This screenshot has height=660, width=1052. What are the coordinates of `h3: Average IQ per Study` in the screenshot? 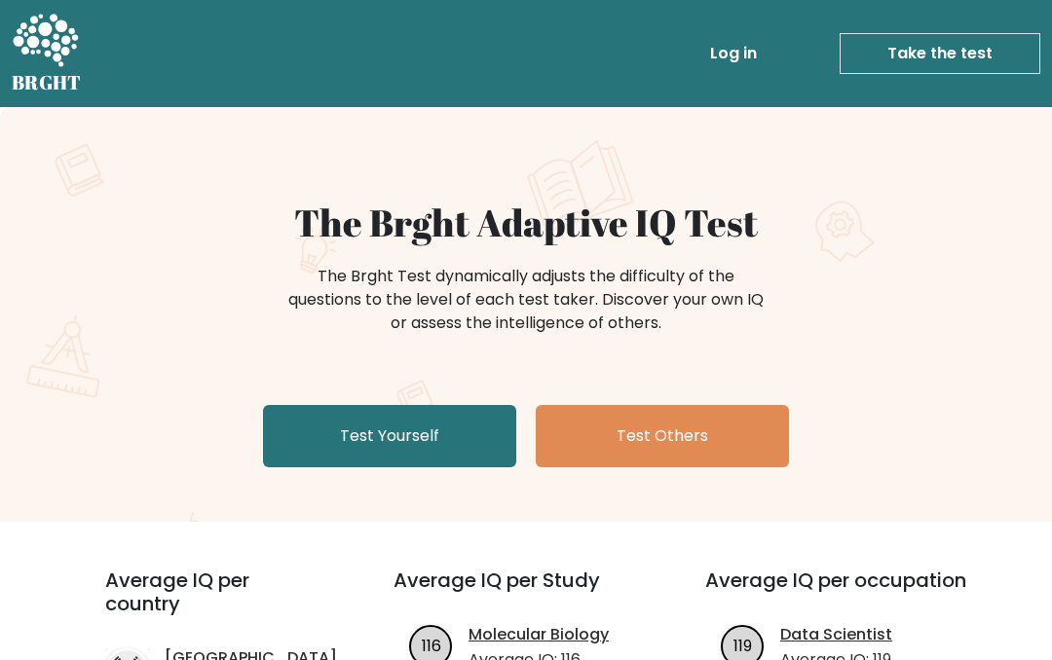 It's located at (526, 592).